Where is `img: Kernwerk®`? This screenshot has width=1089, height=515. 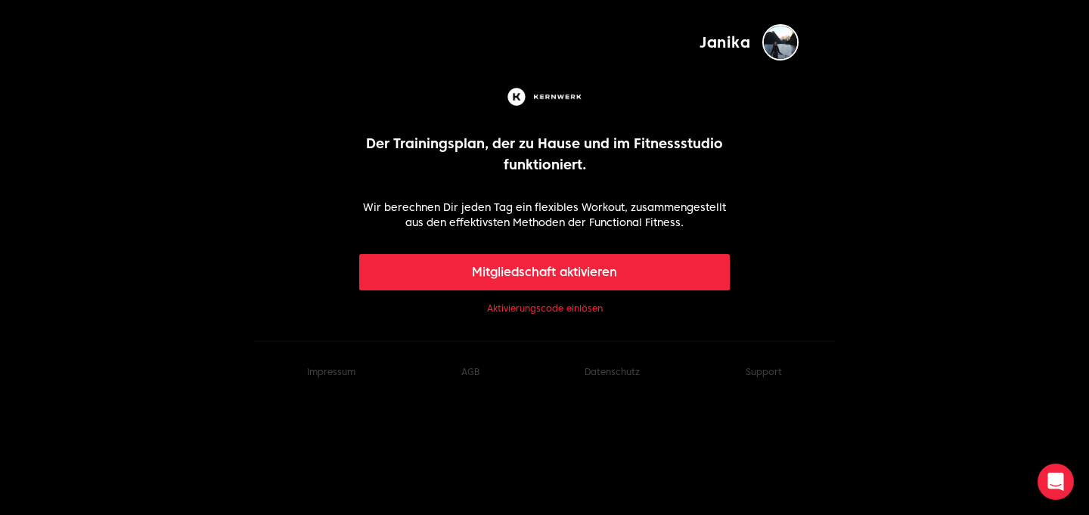 img: Kernwerk® is located at coordinates (544, 97).